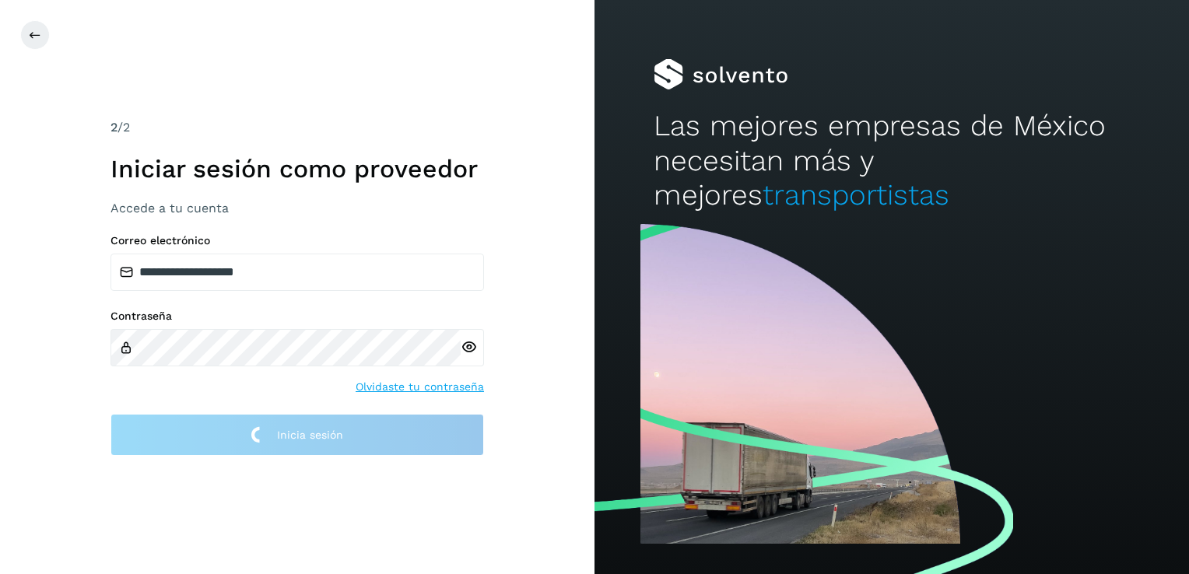 This screenshot has width=1189, height=574. I want to click on a: Olvidaste tu contraseña, so click(420, 387).